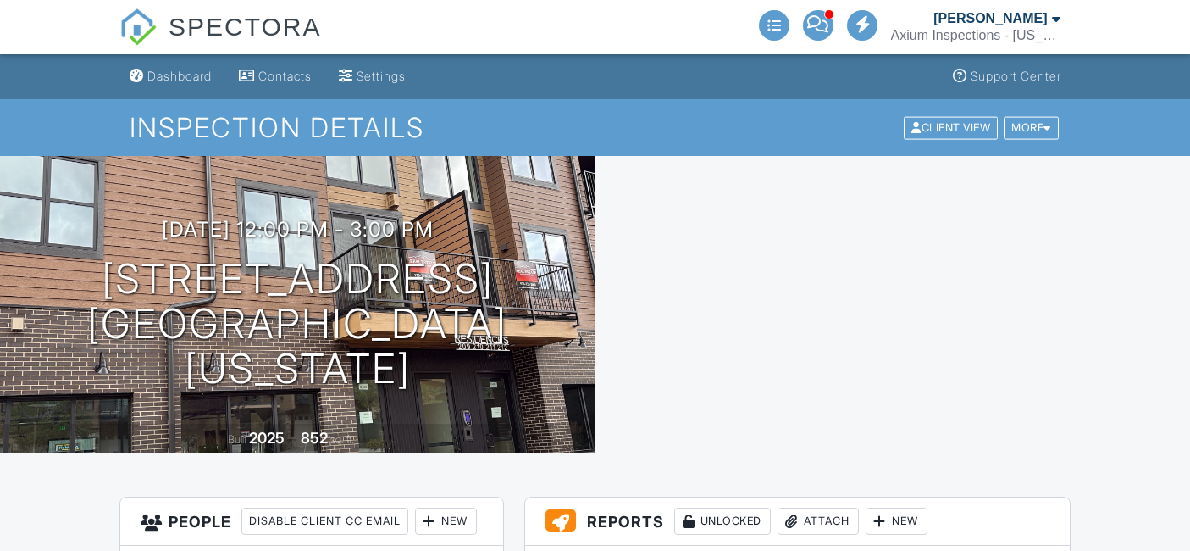  I want to click on div: Axium Inspections - Colorado, so click(976, 36).